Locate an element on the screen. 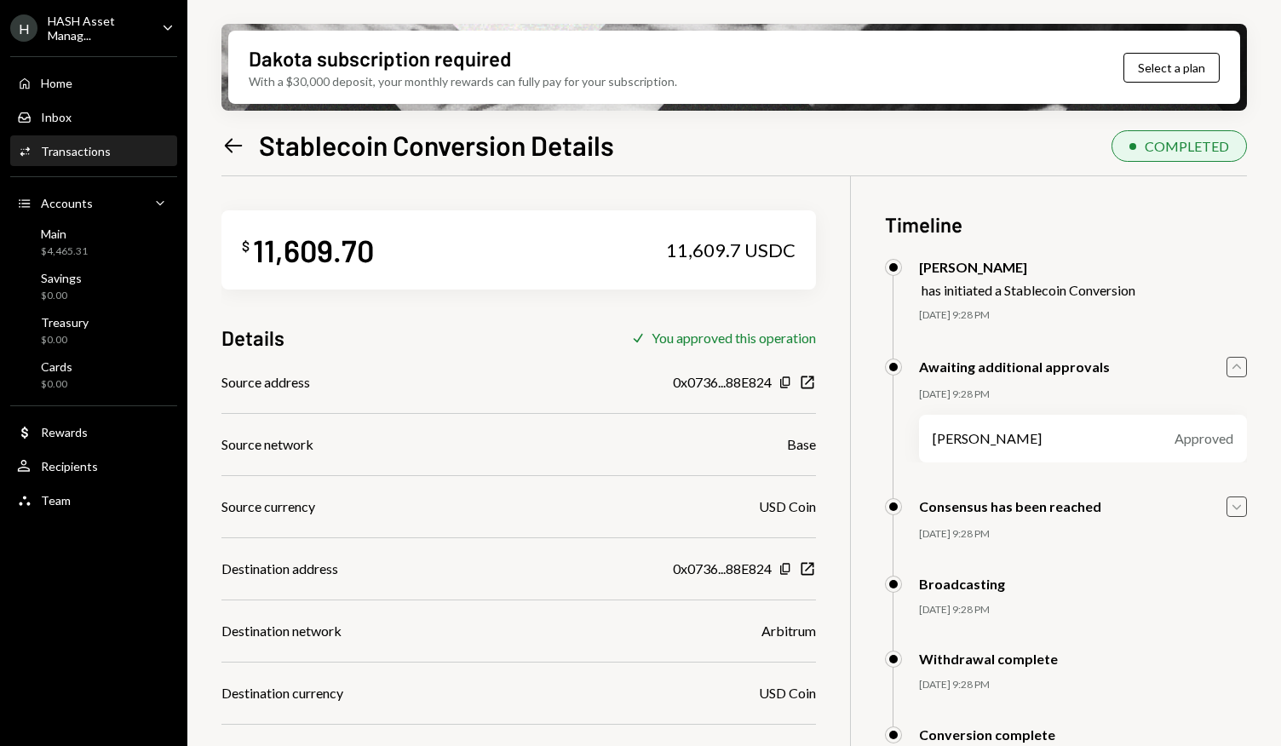  div: Approved is located at coordinates (1203, 439).